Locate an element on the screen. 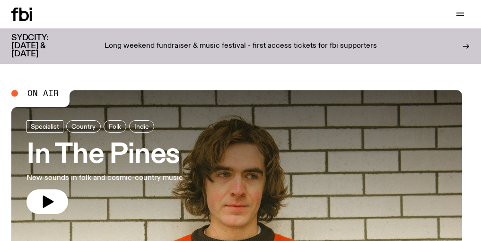  span: Country is located at coordinates (83, 126).